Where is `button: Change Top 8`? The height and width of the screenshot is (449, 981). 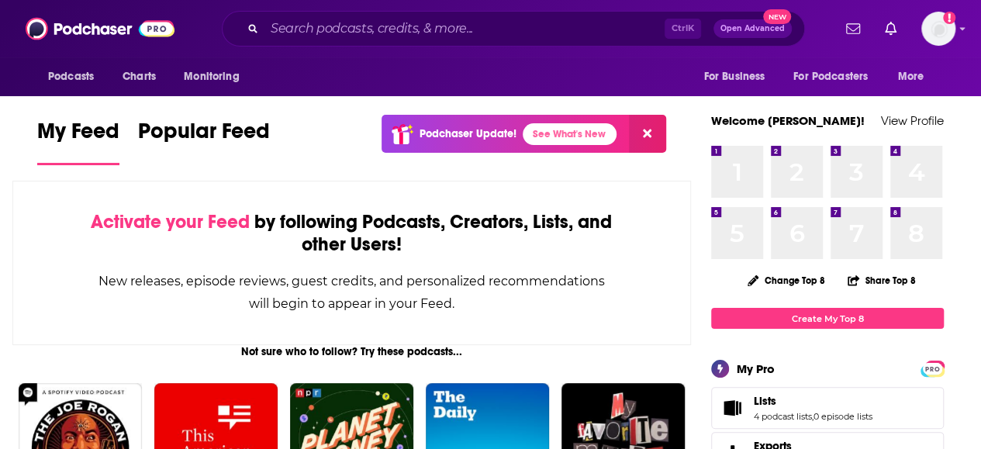 button: Change Top 8 is located at coordinates (787, 280).